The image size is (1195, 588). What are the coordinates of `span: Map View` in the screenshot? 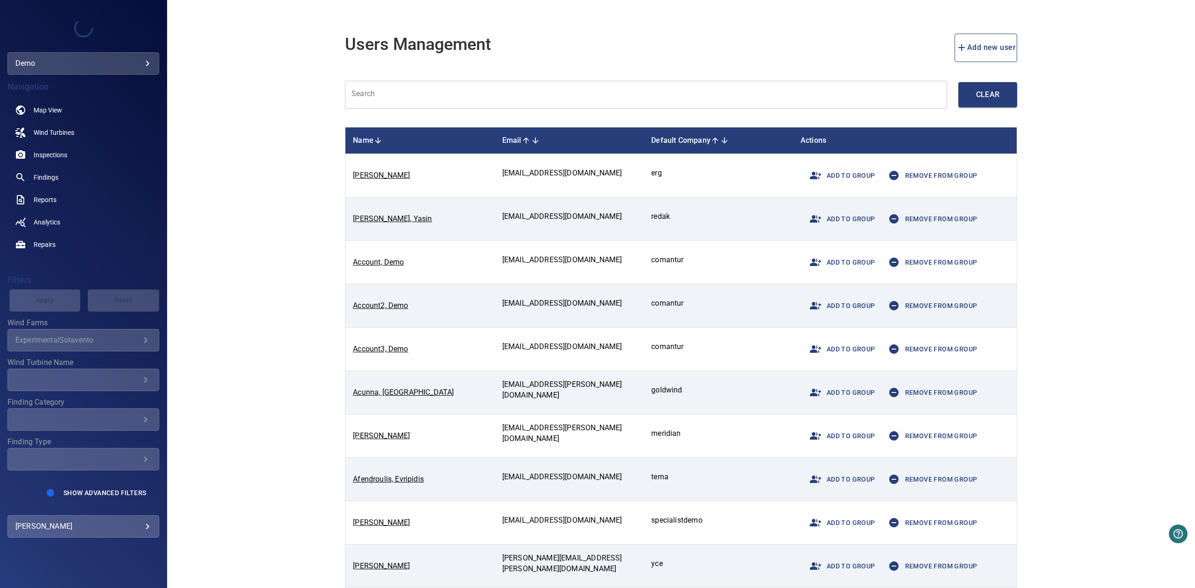 It's located at (48, 110).